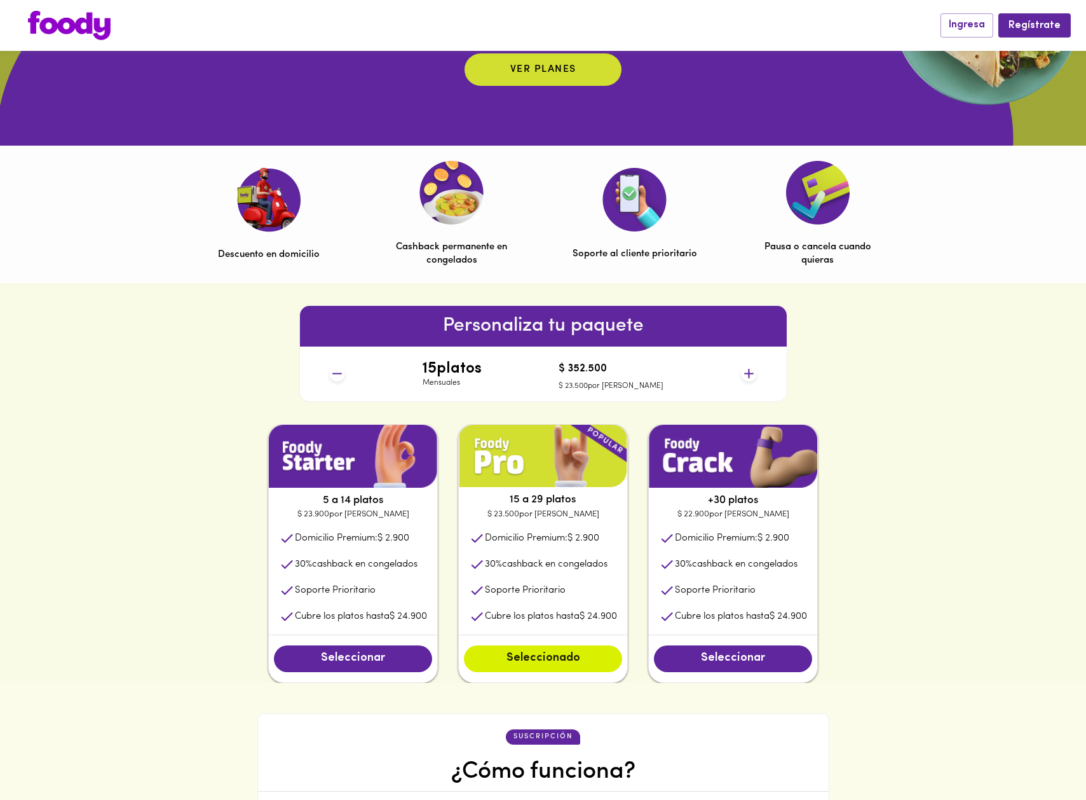 Image resolution: width=1086 pixels, height=800 pixels. What do you see at coordinates (69, 25) in the screenshot?
I see `img: logo.png` at bounding box center [69, 25].